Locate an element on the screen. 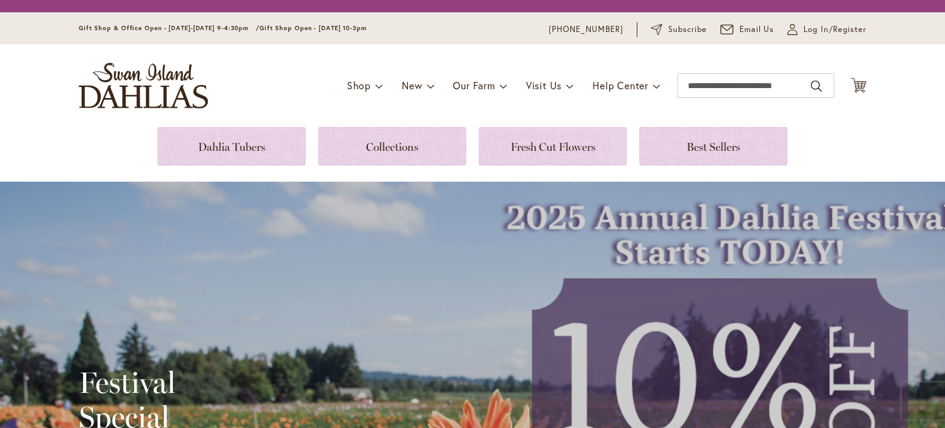 The width and height of the screenshot is (945, 428). button: Search is located at coordinates (816, 86).